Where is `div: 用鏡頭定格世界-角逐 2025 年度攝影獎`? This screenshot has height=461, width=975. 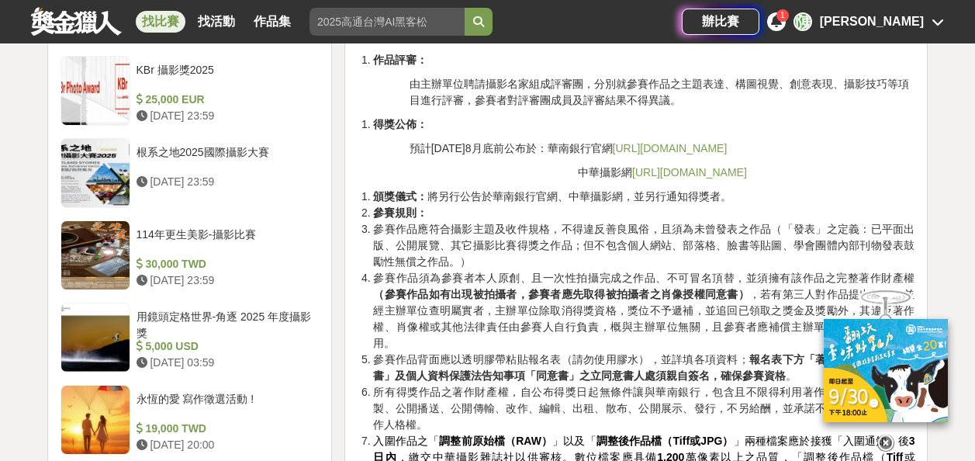
div: 用鏡頭定格世界-角逐 2025 年度攝影獎 is located at coordinates (225, 323).